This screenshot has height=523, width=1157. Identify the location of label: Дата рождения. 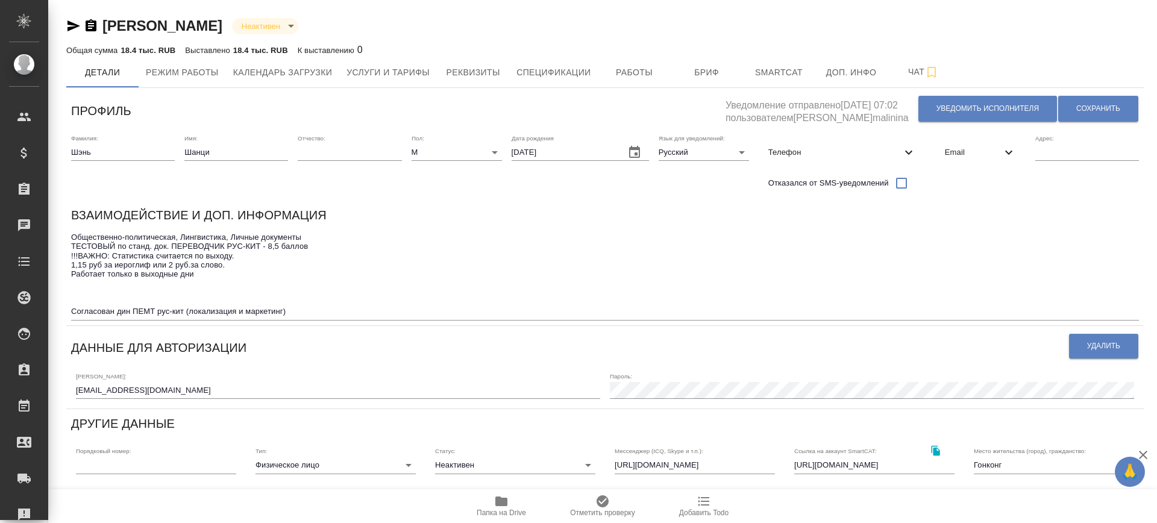
(533, 138).